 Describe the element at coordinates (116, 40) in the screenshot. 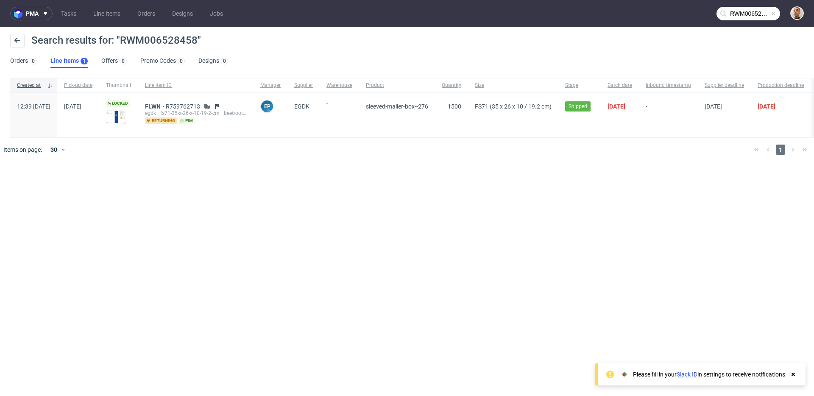

I see `span: Search results for: "RWM006528458"` at that location.